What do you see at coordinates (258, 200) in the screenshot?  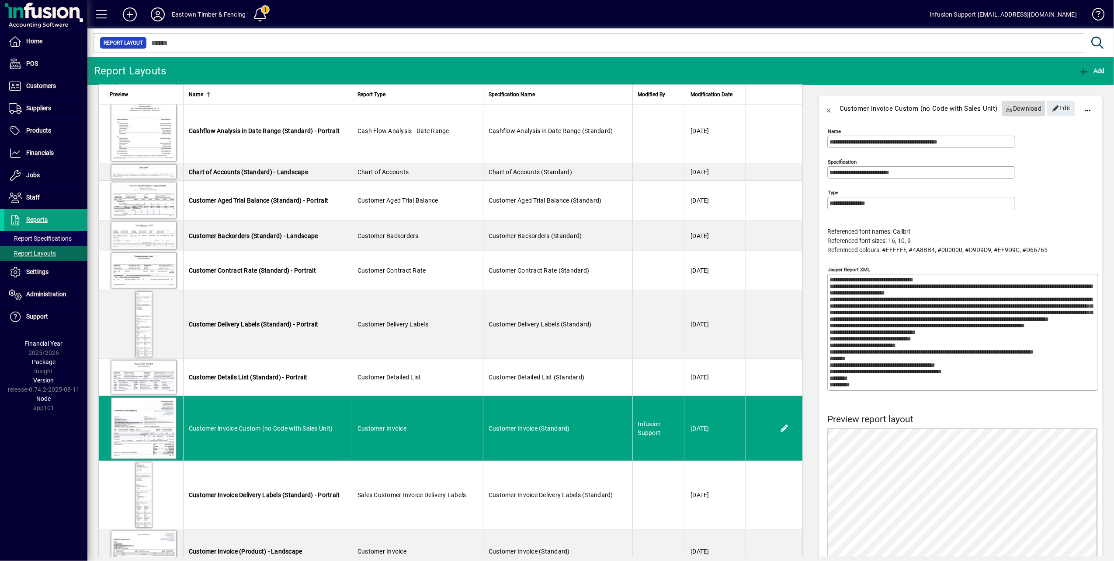 I see `span: Customer Aged Trial Balance (Standard) - Portrait` at bounding box center [258, 200].